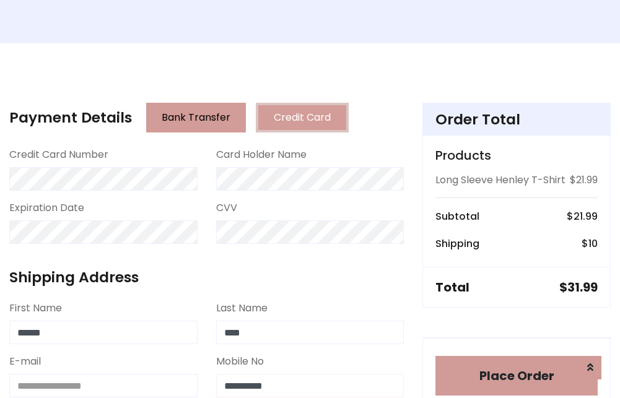  Describe the element at coordinates (227, 208) in the screenshot. I see `label: CVV` at that location.